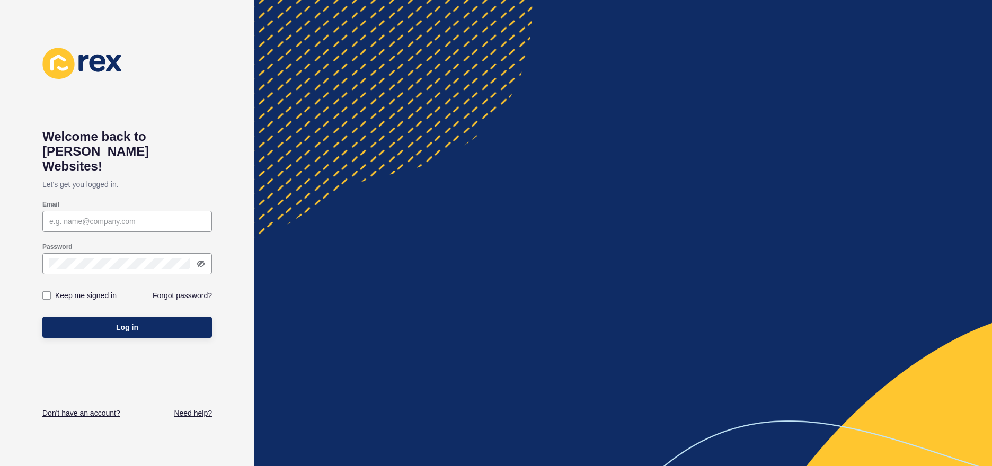 The height and width of the screenshot is (466, 992). Describe the element at coordinates (57, 247) in the screenshot. I see `label: Password` at that location.